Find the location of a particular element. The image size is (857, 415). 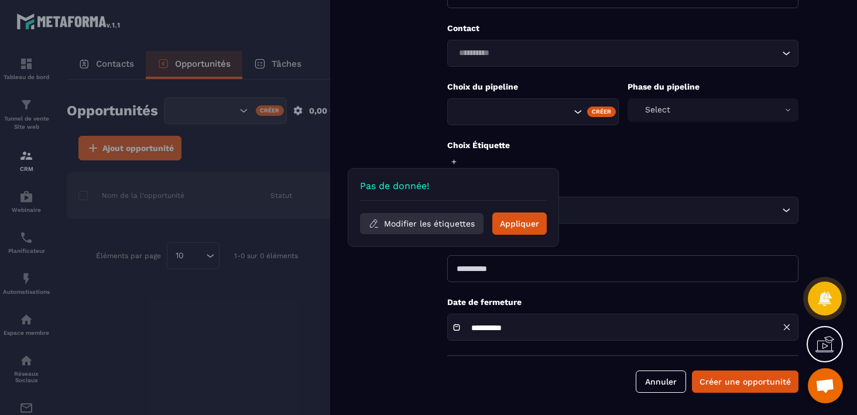

button: Modifier les étiquettes is located at coordinates (421, 223).